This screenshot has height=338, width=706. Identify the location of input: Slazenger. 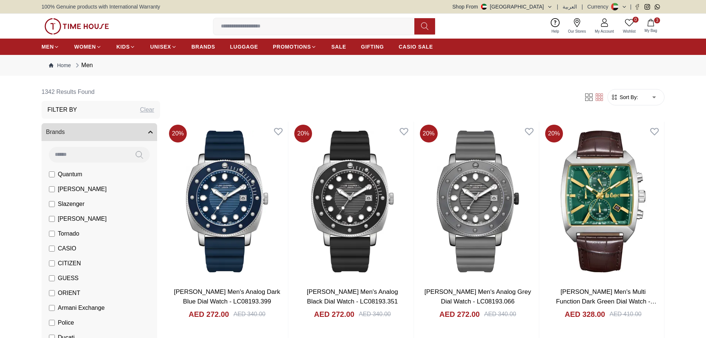
(52, 204).